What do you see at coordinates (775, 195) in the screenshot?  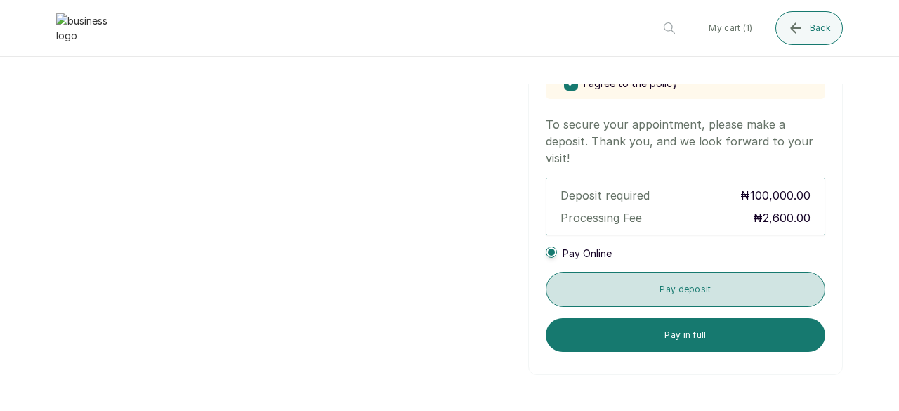 I see `span: ₦100,000.00` at bounding box center [775, 195].